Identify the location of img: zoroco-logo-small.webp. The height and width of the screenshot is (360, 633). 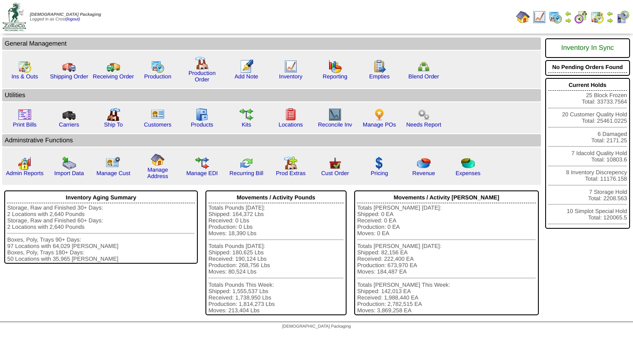
(14, 17).